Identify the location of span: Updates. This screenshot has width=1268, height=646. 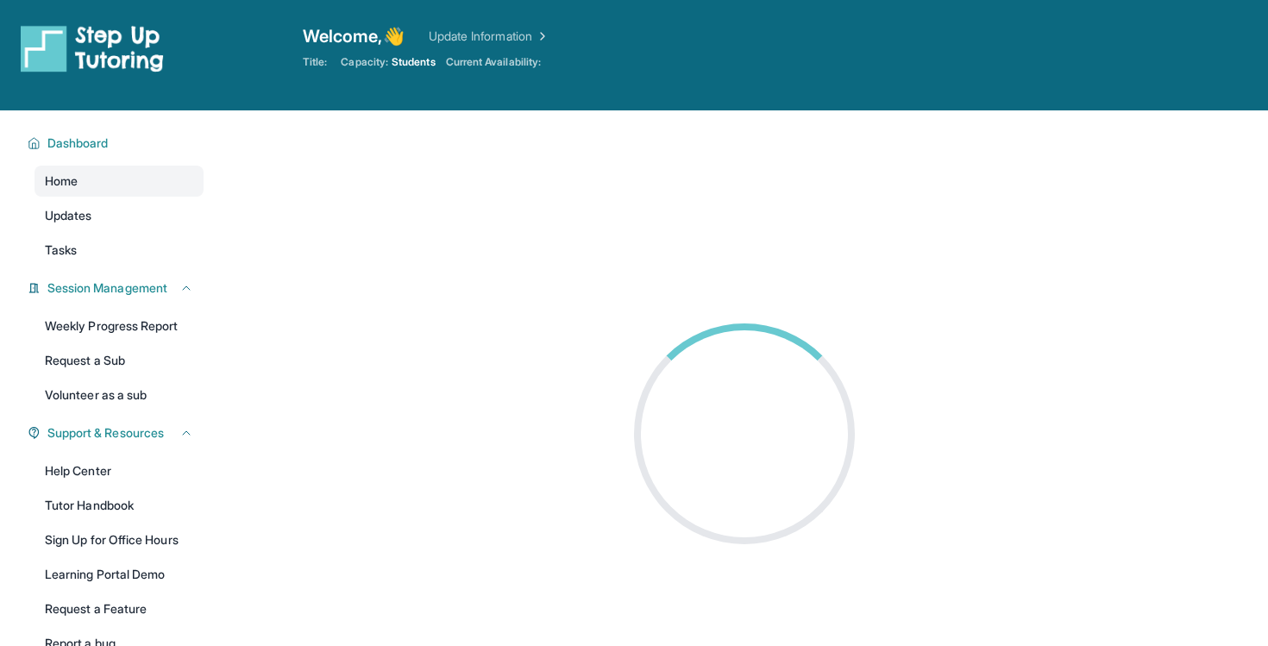
(68, 216).